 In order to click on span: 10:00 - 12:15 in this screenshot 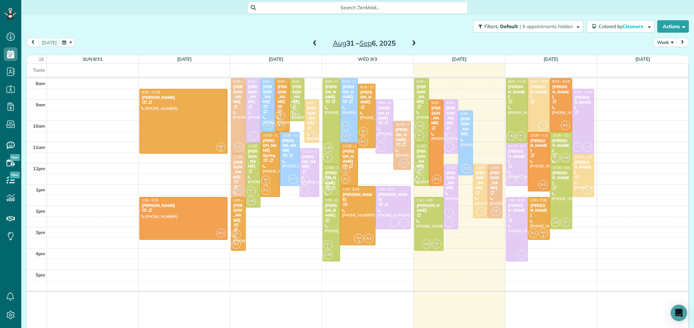, I will do `click(406, 124)`.